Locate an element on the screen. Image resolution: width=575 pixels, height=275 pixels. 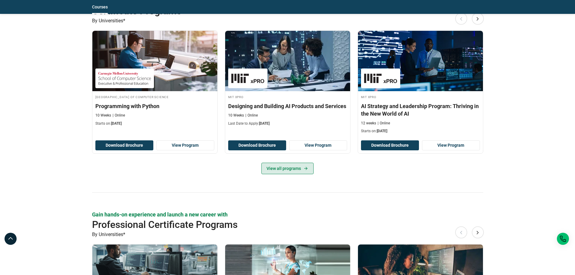
a: AI and Machine Learning Course by MIT xPRO - August 28, 2025 MIT xPRO MIT xPRO AI Strategy and Le... is located at coordinates (420, 84).